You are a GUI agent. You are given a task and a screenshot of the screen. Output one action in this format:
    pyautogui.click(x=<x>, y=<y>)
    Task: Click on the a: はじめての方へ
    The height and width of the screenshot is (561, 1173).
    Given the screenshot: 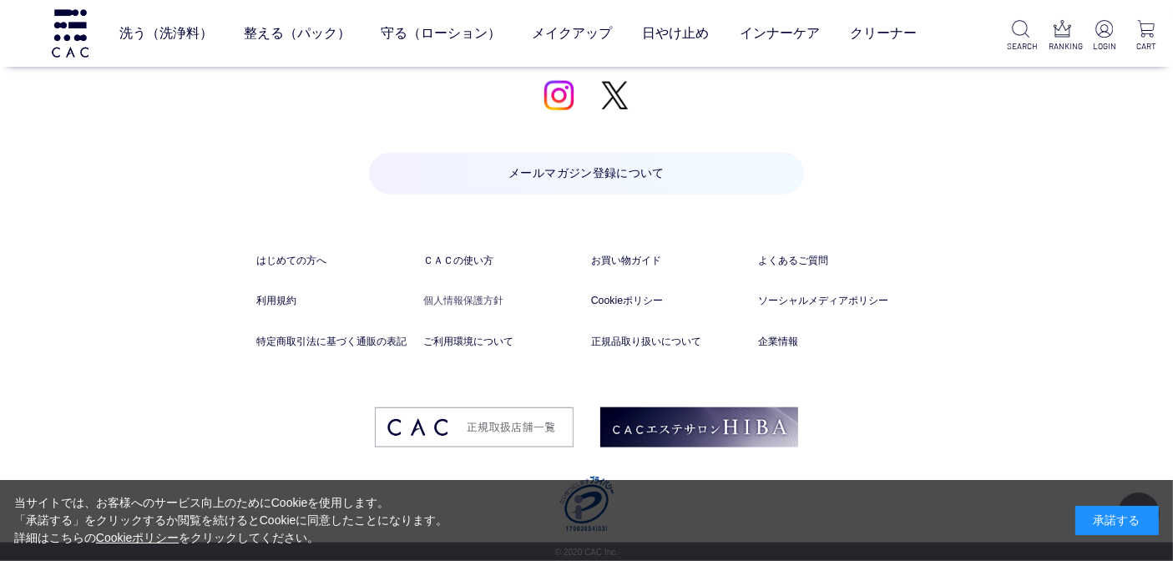 What is the action you would take?
    pyautogui.click(x=336, y=260)
    